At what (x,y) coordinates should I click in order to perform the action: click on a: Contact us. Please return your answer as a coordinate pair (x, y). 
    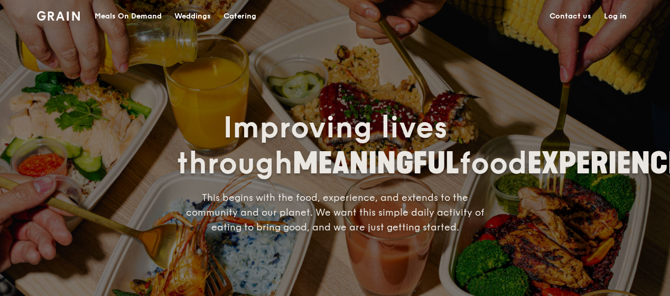
    Looking at the image, I should click on (570, 16).